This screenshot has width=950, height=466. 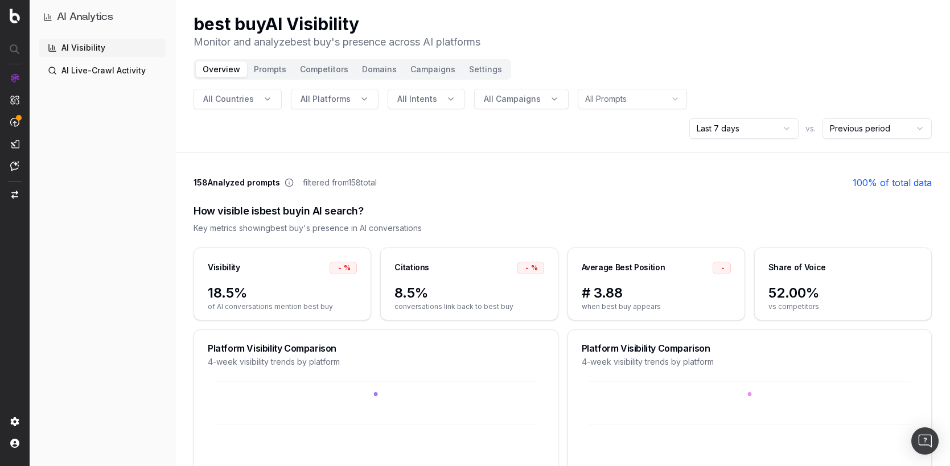 I want to click on span: All Intents, so click(x=417, y=99).